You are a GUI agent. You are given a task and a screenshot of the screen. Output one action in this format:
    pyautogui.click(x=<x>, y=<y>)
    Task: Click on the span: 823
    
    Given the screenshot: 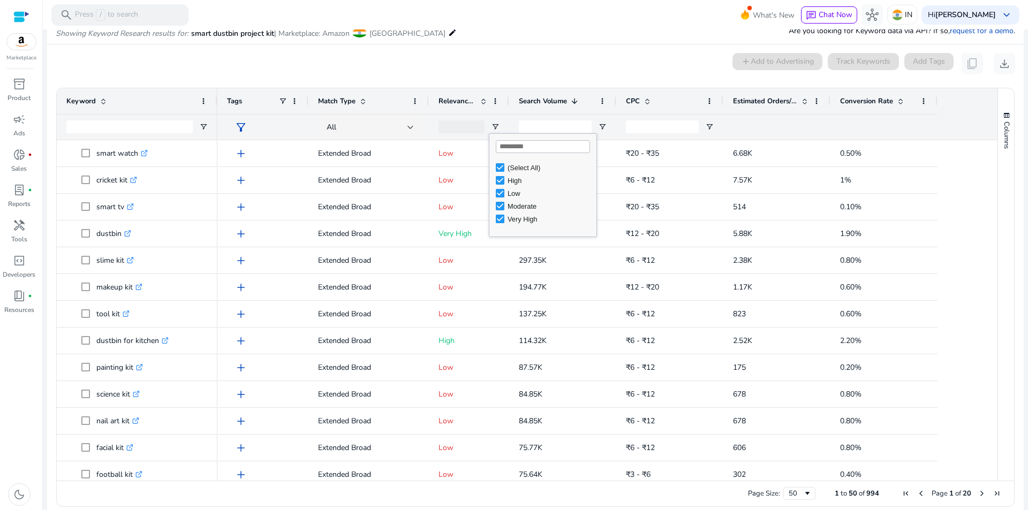 What is the action you would take?
    pyautogui.click(x=740, y=314)
    